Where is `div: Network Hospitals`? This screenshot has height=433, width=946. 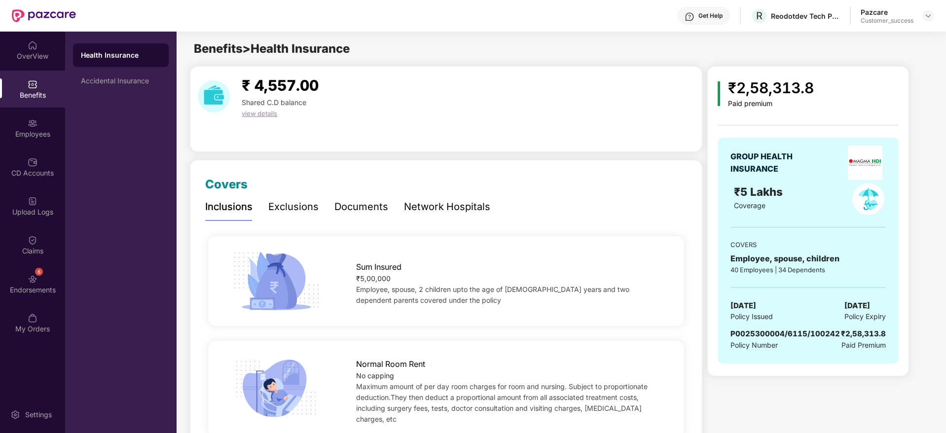
div: Network Hospitals is located at coordinates (447, 207).